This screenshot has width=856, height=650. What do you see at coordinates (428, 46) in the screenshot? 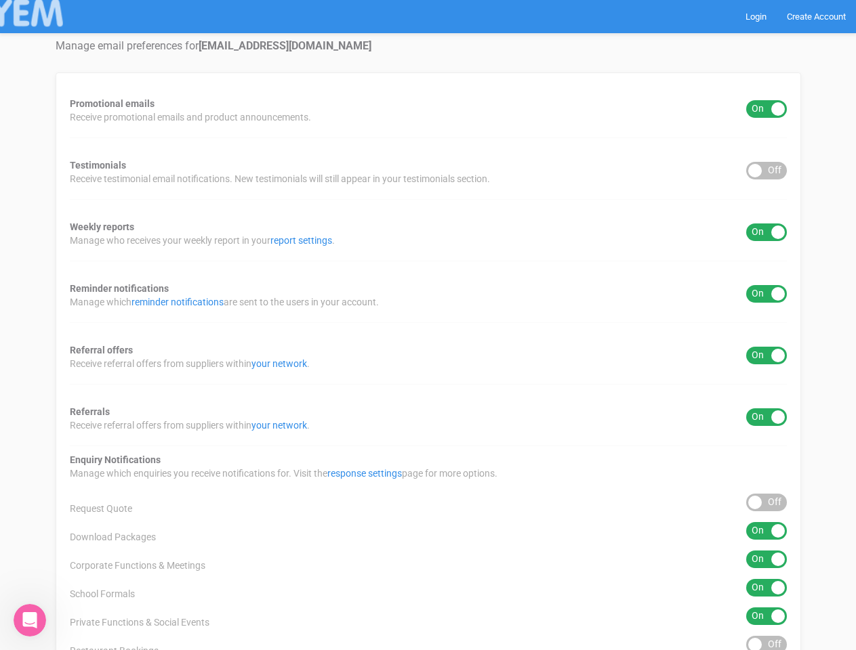
I see `h4: Manage email preferences for` at bounding box center [428, 46].